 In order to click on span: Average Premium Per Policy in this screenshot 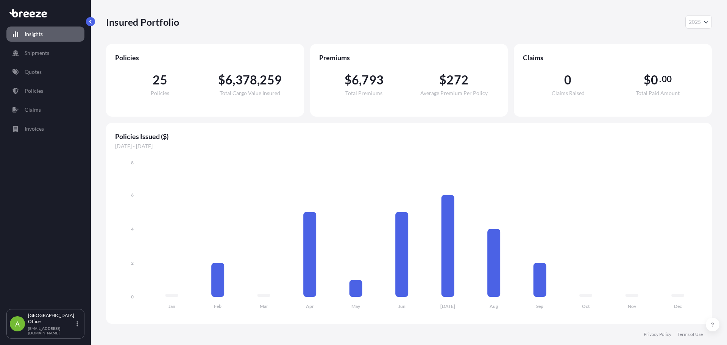, I will do `click(454, 93)`.